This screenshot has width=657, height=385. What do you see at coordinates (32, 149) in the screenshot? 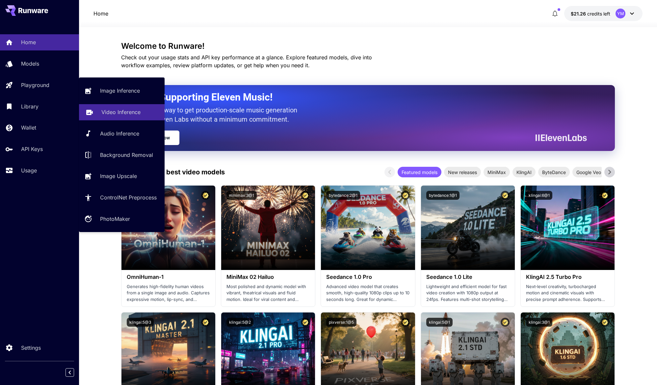
I see `p: API Keys` at bounding box center [32, 149].